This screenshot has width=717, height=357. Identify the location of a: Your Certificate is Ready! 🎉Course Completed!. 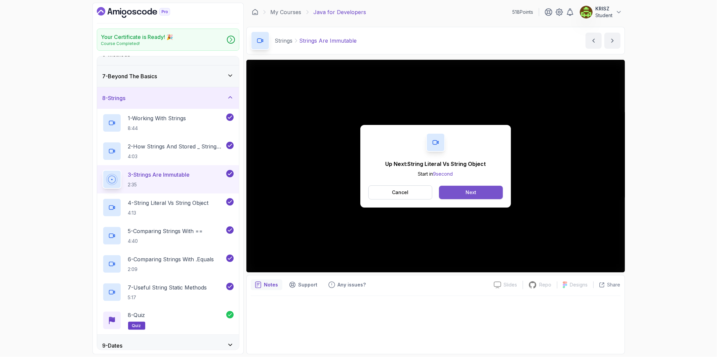
(168, 40).